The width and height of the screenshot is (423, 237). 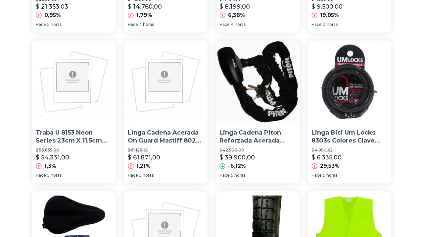 I want to click on p: $ 21.353,03, so click(x=52, y=7).